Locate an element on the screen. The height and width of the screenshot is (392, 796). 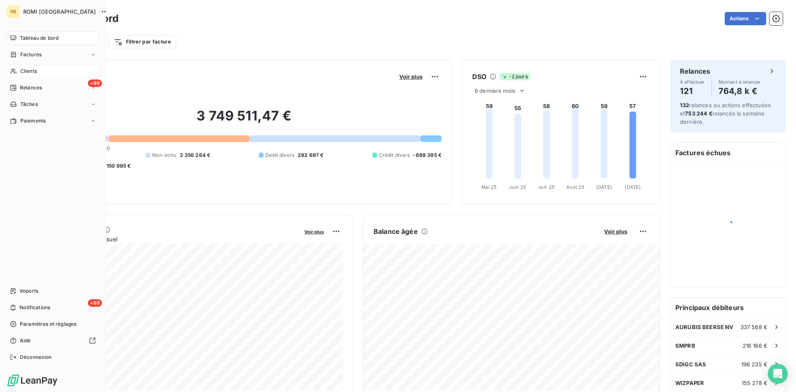
span: 2 356 264 € is located at coordinates (195, 155).